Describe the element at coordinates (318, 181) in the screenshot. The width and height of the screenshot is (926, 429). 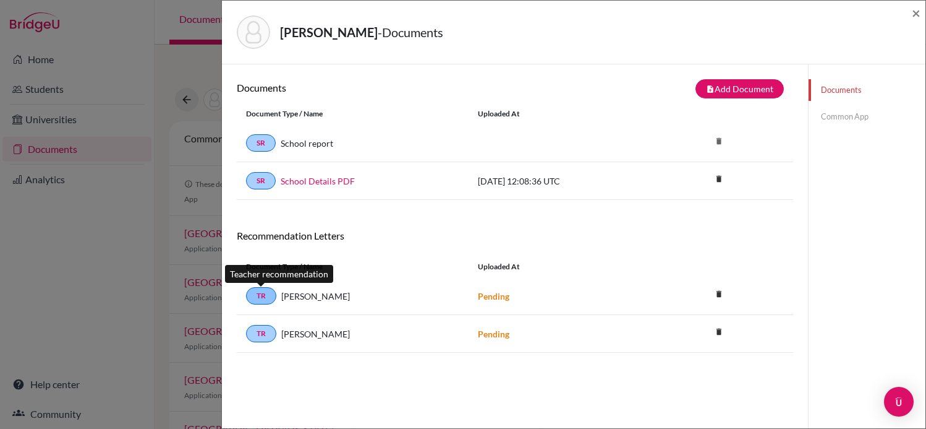
I see `a: School Details PDF` at that location.